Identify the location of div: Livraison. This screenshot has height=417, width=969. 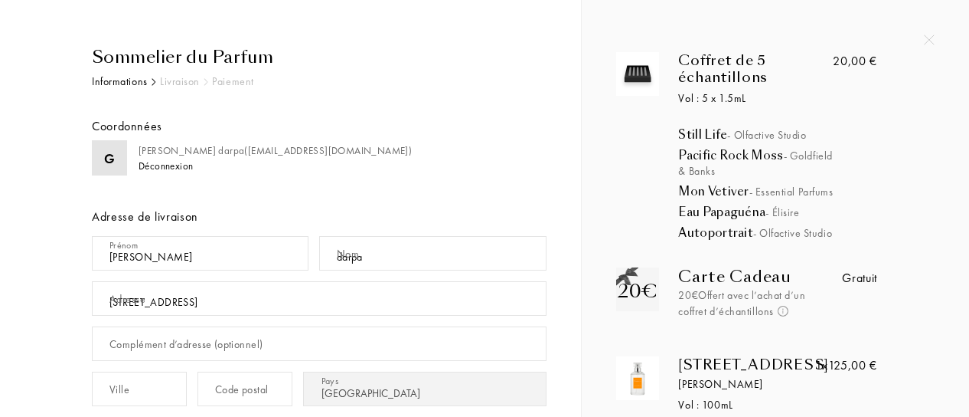
(180, 81).